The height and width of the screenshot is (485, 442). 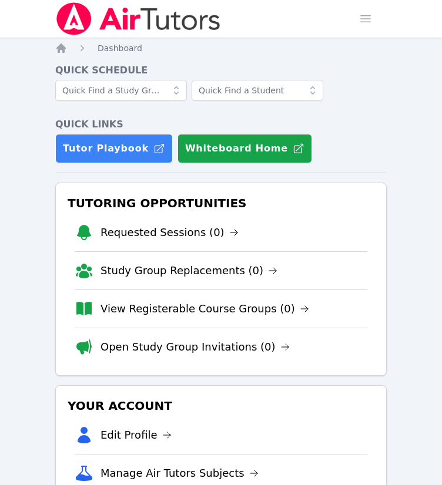 What do you see at coordinates (195, 347) in the screenshot?
I see `a: Open Study Group Invitations (0)` at bounding box center [195, 347].